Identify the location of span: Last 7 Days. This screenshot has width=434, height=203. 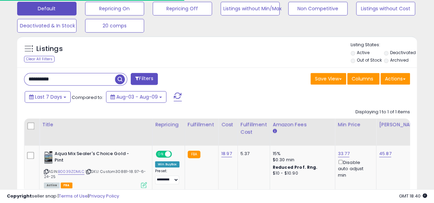
(48, 97).